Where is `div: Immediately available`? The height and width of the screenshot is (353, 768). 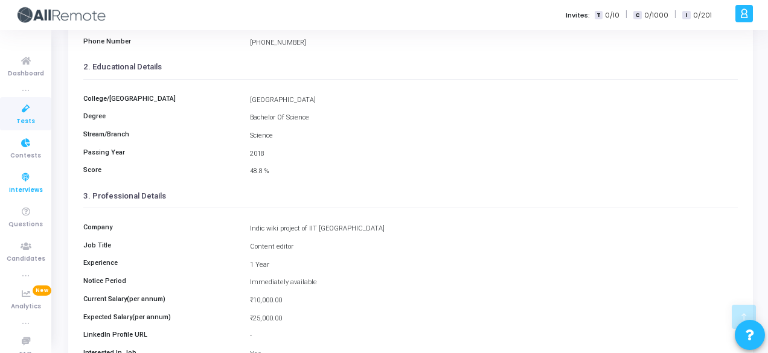
div: Immediately available is located at coordinates (494, 283).